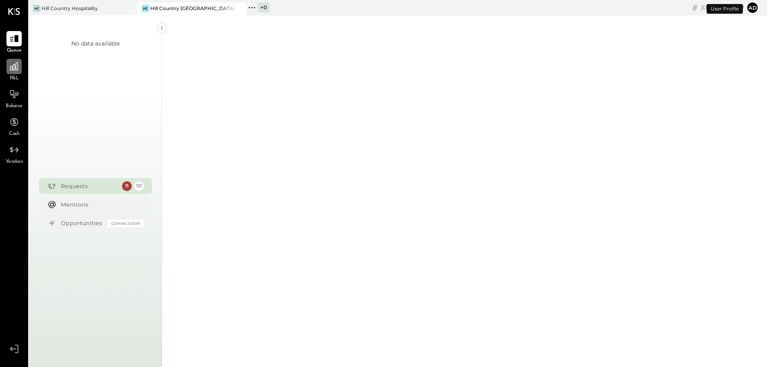  Describe the element at coordinates (100, 205) in the screenshot. I see `div: Mentions` at that location.